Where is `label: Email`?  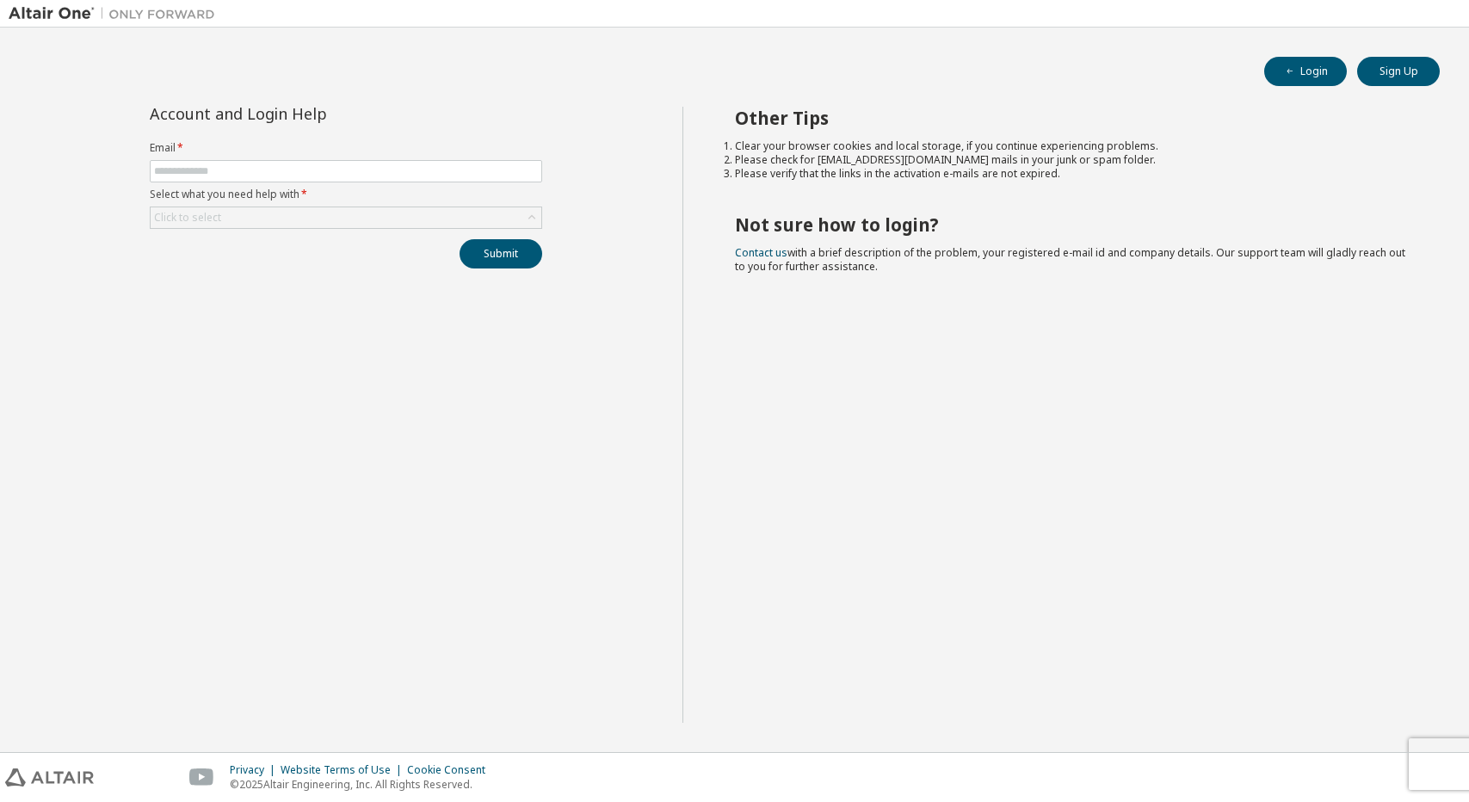 label: Email is located at coordinates (346, 148).